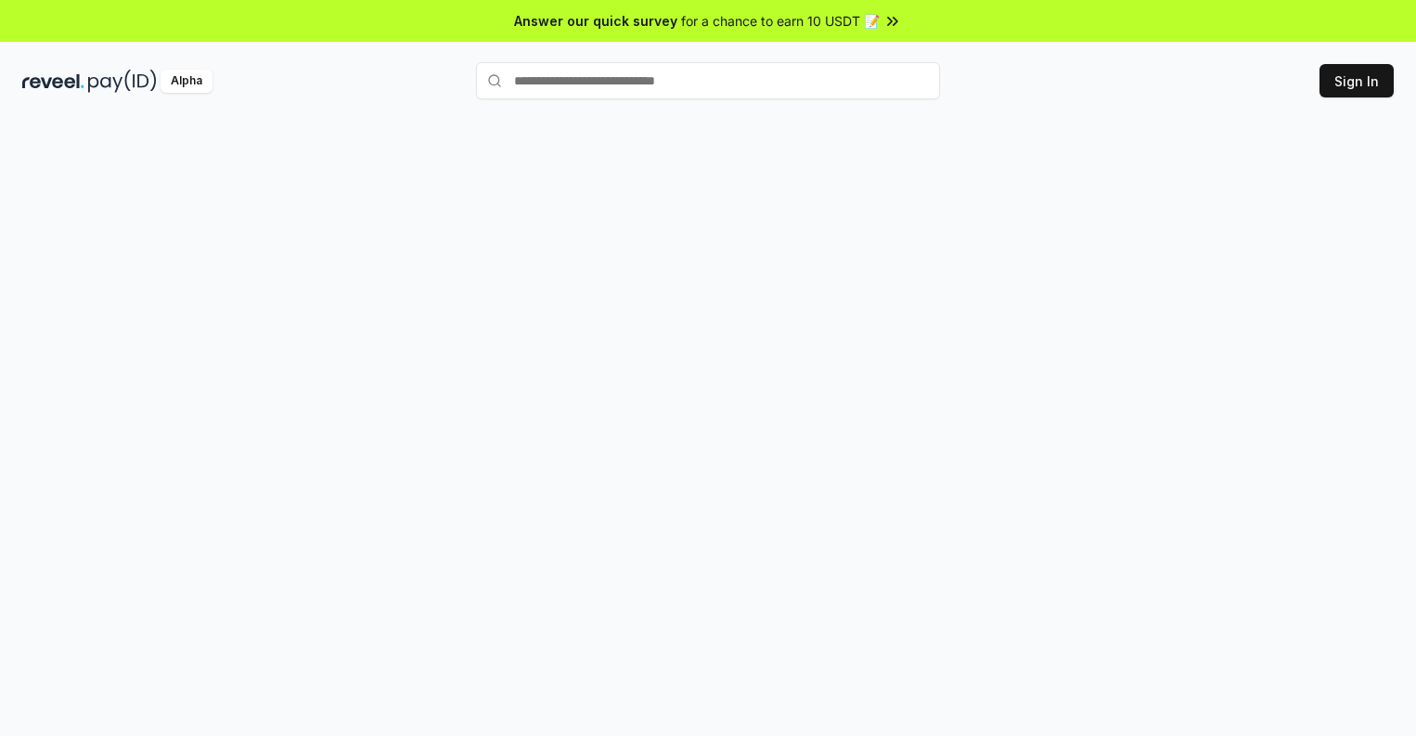  Describe the element at coordinates (53, 81) in the screenshot. I see `img: reveel_dark` at that location.